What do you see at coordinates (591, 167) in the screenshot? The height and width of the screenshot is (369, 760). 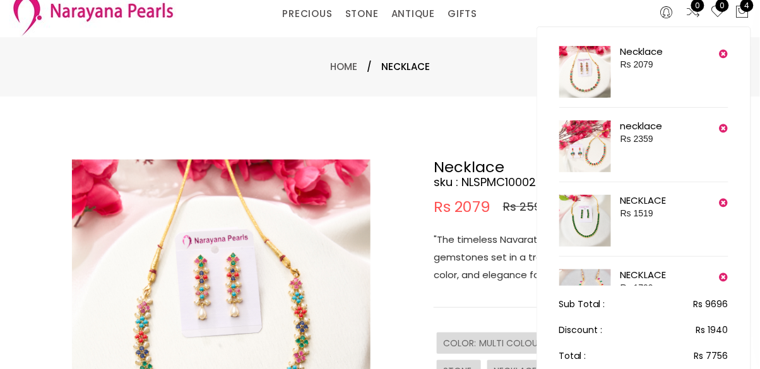 I see `h2: Necklace` at bounding box center [591, 167].